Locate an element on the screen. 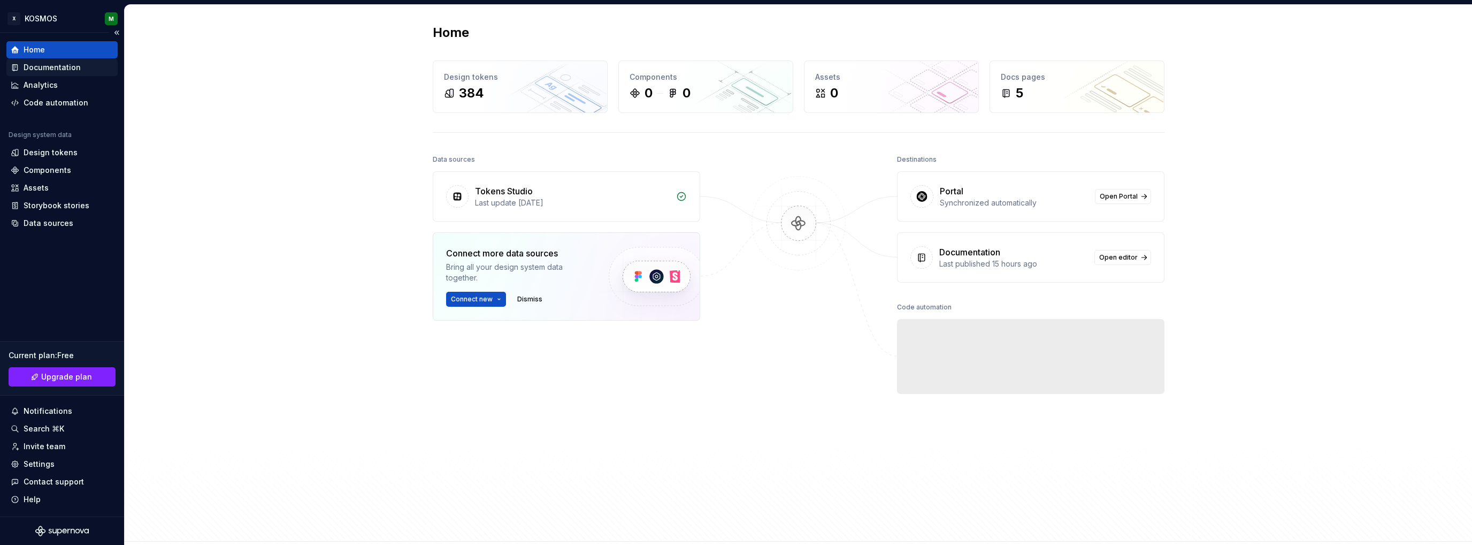  span: Open Portal is located at coordinates (1119, 196).